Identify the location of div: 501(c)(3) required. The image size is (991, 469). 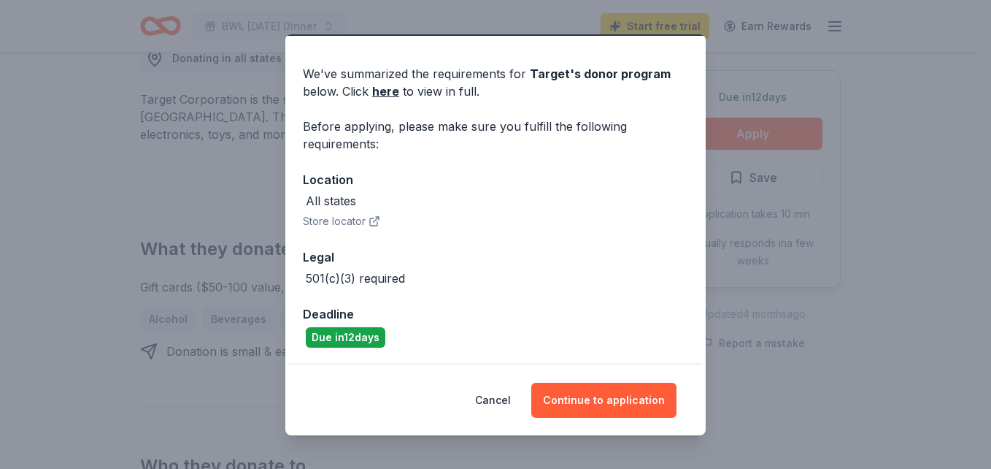
(356, 278).